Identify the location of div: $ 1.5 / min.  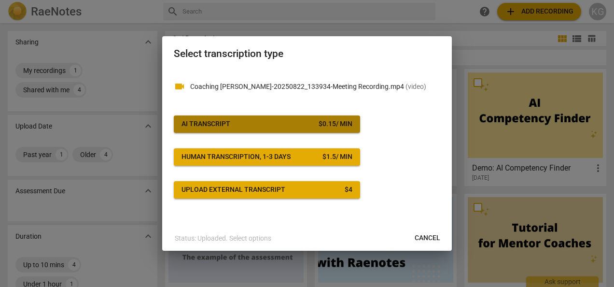
(337, 157).